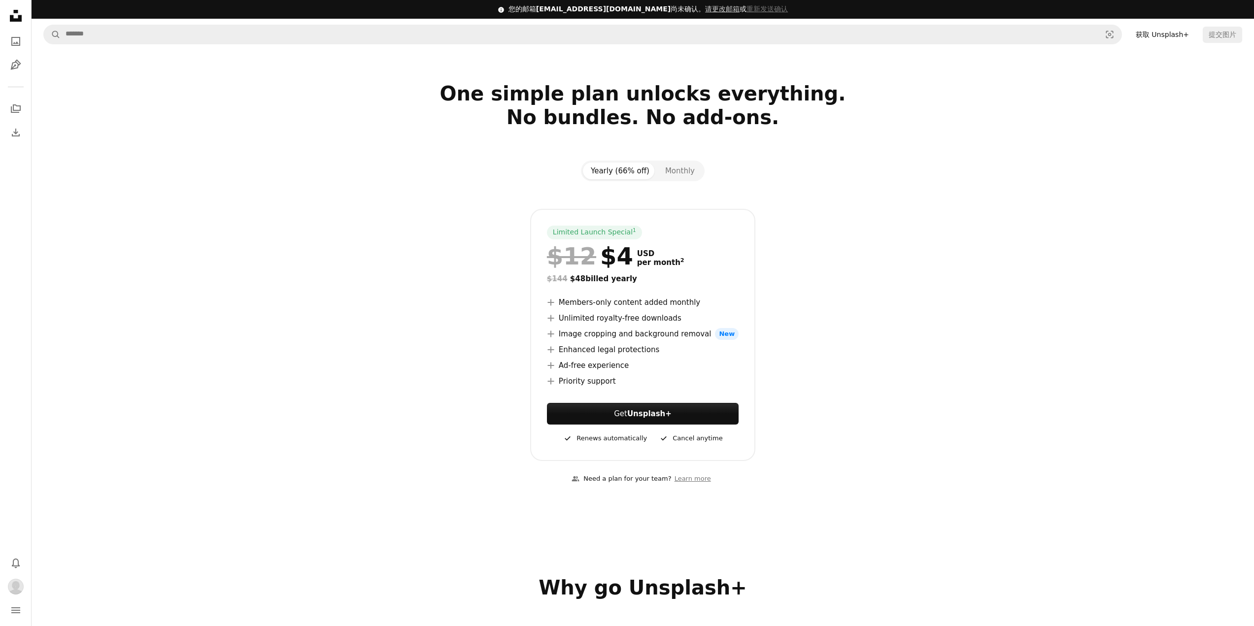  I want to click on li: Enhanced legal protections, so click(643, 350).